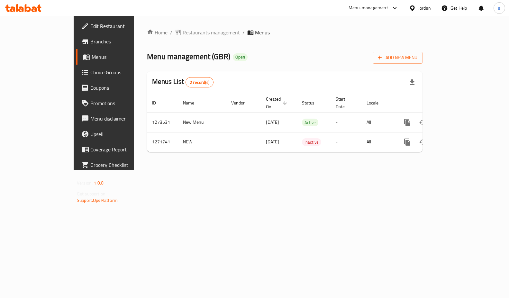 Image resolution: width=509 pixels, height=298 pixels. I want to click on span: Add New Menu, so click(398, 58).